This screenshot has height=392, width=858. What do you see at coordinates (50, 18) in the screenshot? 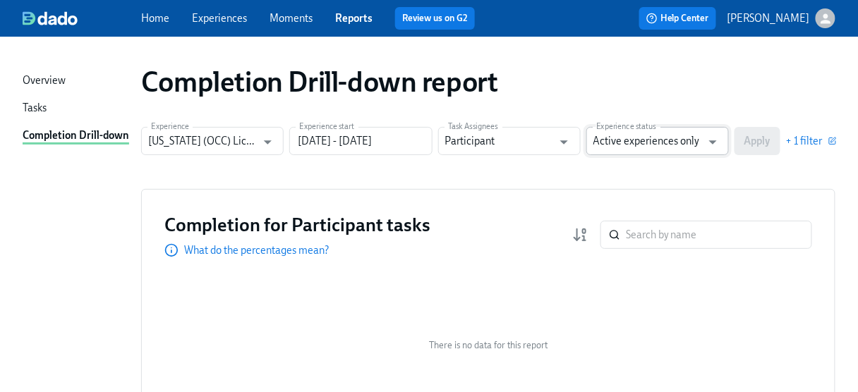
I see `img: dado` at bounding box center [50, 18].